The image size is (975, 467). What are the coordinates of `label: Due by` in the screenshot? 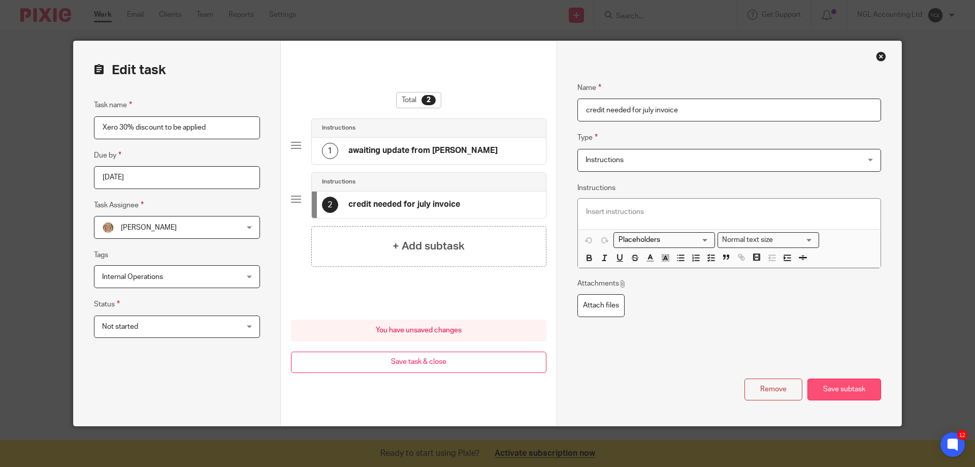 It's located at (108, 155).